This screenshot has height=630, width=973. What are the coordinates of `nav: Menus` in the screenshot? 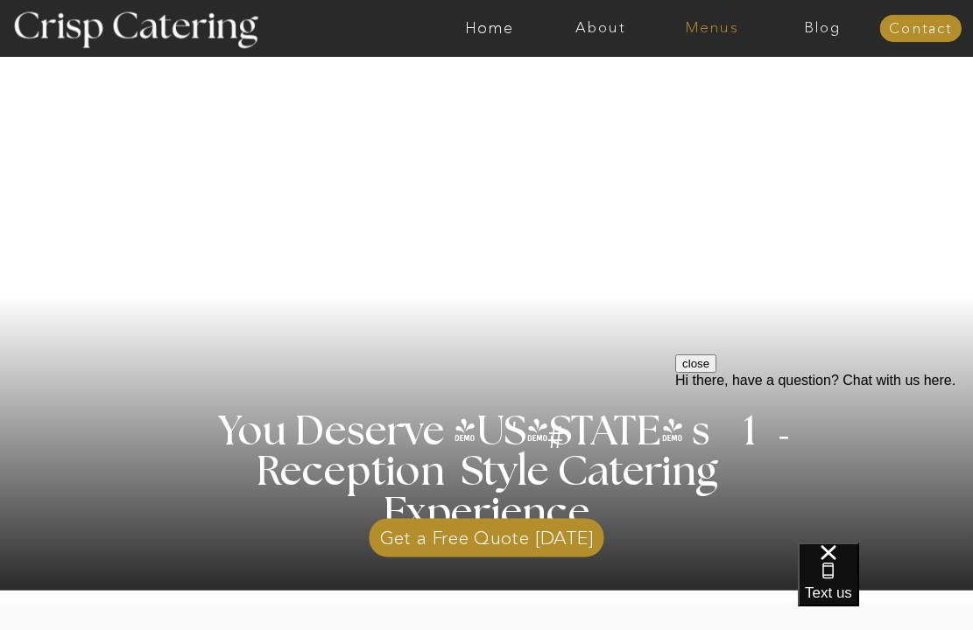 It's located at (711, 28).